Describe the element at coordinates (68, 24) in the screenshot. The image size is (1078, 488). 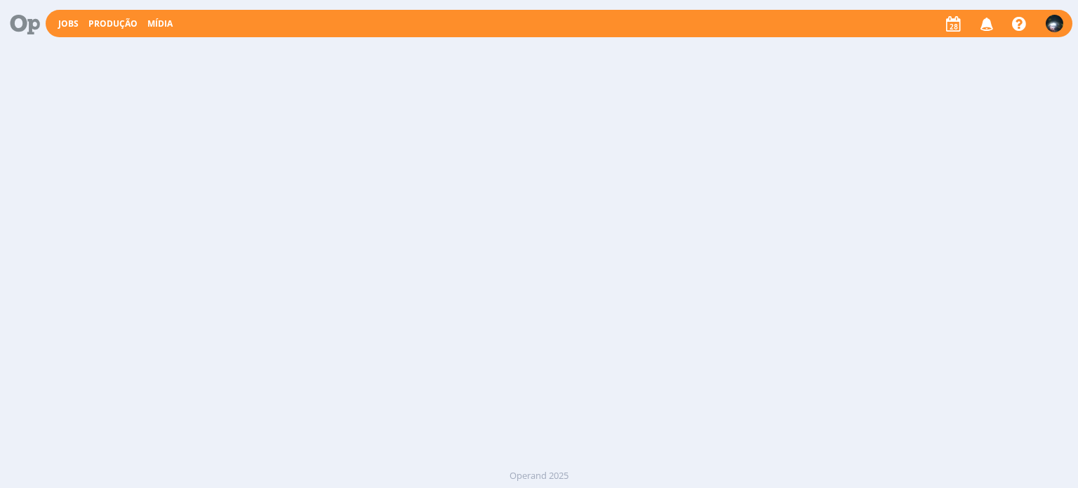
I see `button: Jobs` at that location.